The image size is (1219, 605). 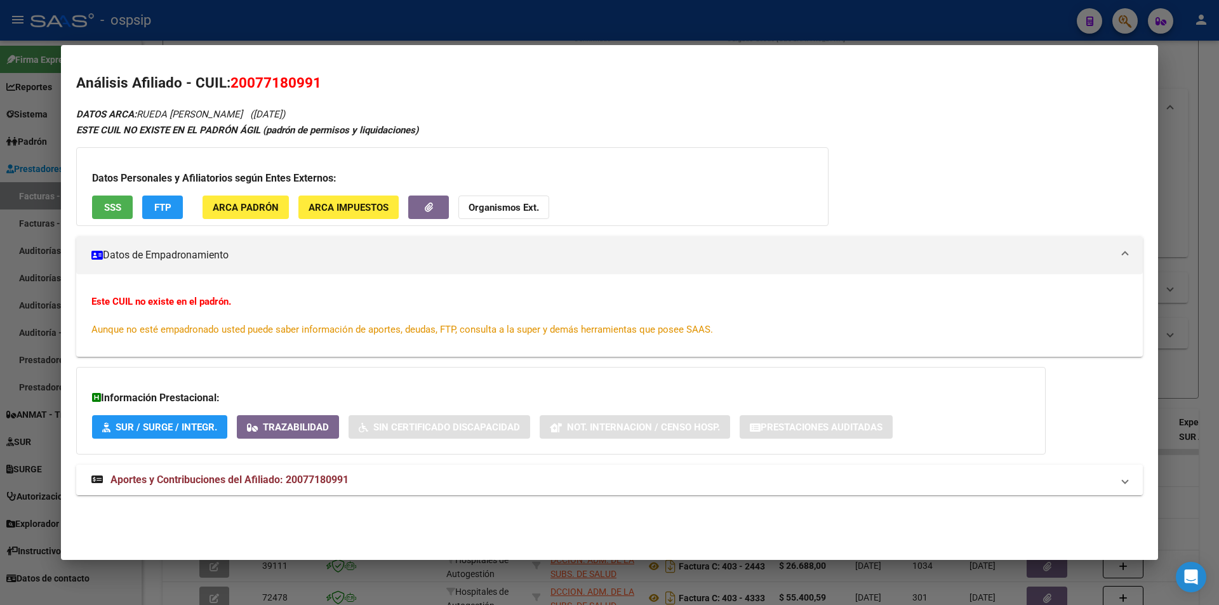 I want to click on button: Not. Internacion / Censo Hosp., so click(x=635, y=427).